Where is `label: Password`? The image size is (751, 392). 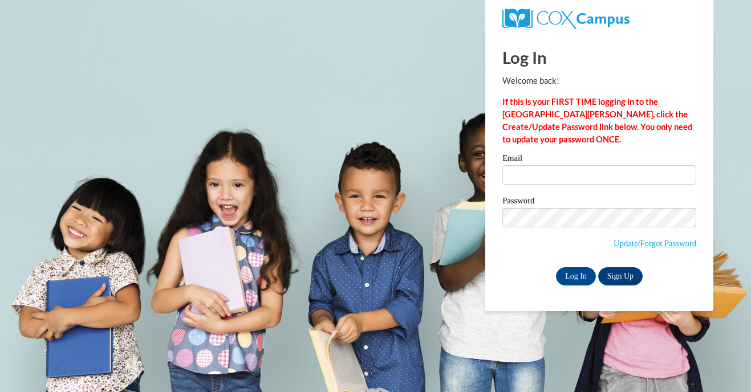
label: Password is located at coordinates (599, 202).